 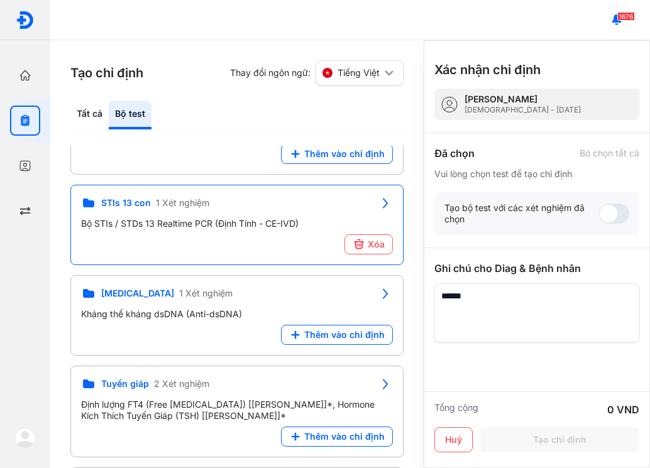 I want to click on button: Tạo chỉ định, so click(x=559, y=440).